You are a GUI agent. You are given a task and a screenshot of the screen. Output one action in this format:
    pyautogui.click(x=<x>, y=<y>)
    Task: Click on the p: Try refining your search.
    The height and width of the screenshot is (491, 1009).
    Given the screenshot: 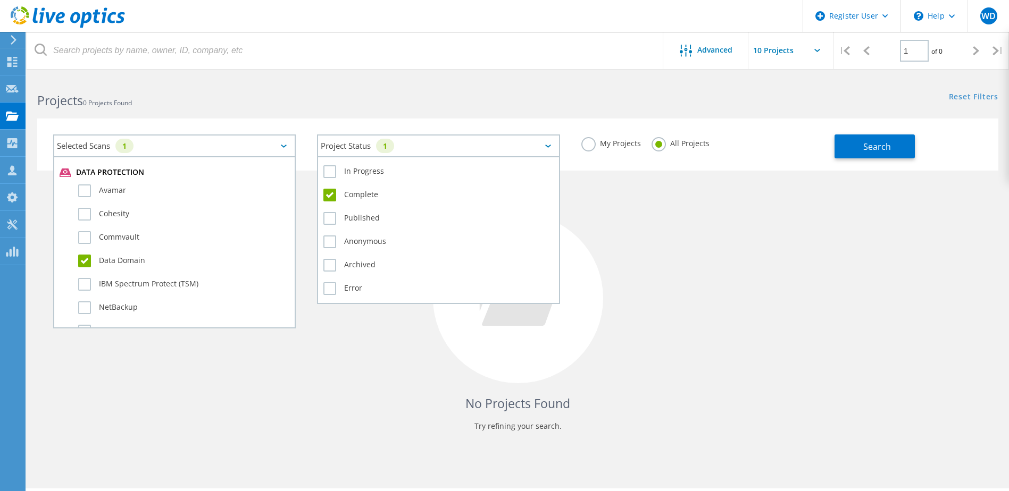 What is the action you would take?
    pyautogui.click(x=517, y=426)
    